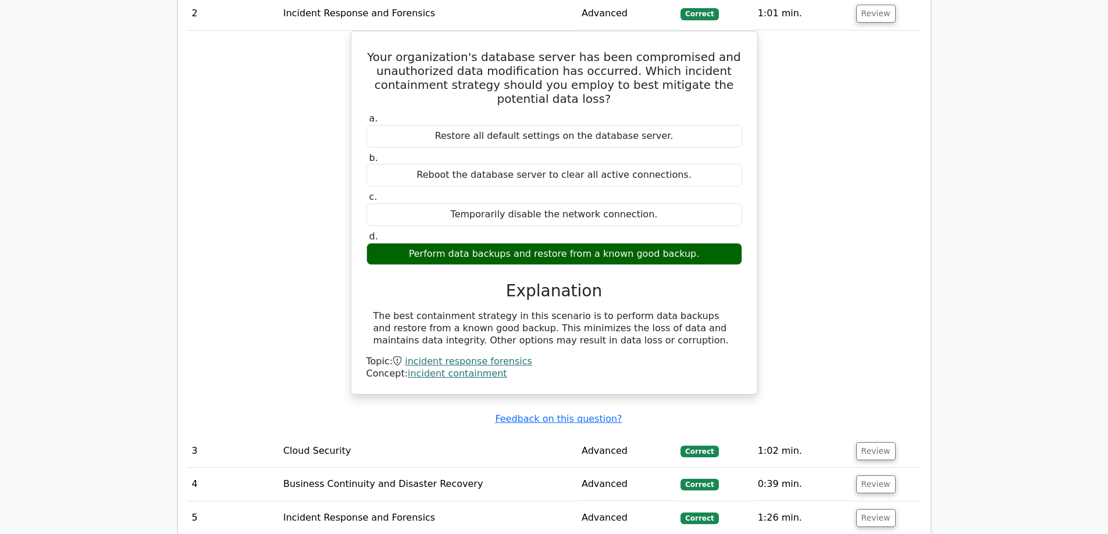  I want to click on td: Cloud Security, so click(427, 451).